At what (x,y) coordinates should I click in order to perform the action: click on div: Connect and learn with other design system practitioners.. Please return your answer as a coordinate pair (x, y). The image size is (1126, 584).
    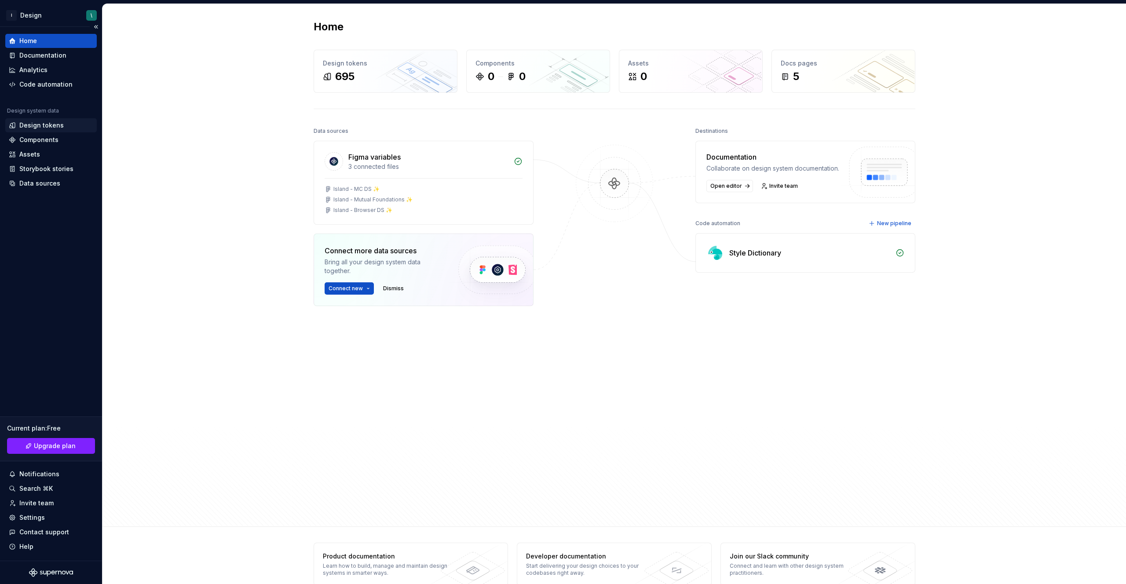
    Looking at the image, I should click on (793, 570).